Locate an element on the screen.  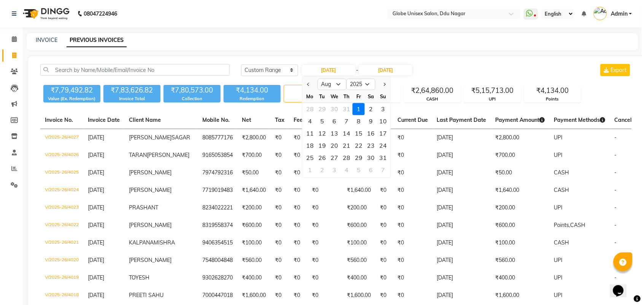
div: Th is located at coordinates (347, 97).